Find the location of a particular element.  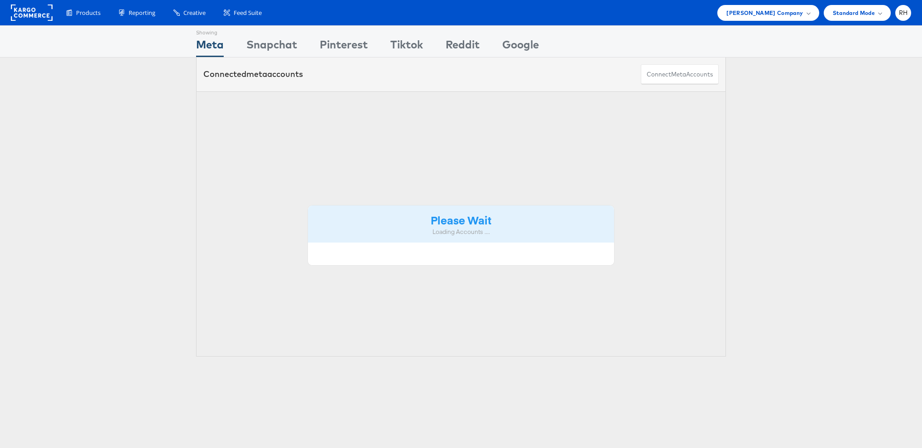

div: Google is located at coordinates (520, 47).